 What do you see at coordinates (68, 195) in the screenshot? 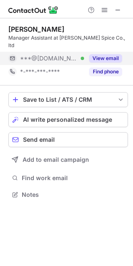
I see `button: Notes` at bounding box center [68, 195].